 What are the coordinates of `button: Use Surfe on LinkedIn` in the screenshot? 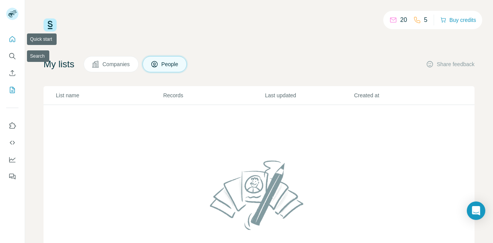 It's located at (12, 126).